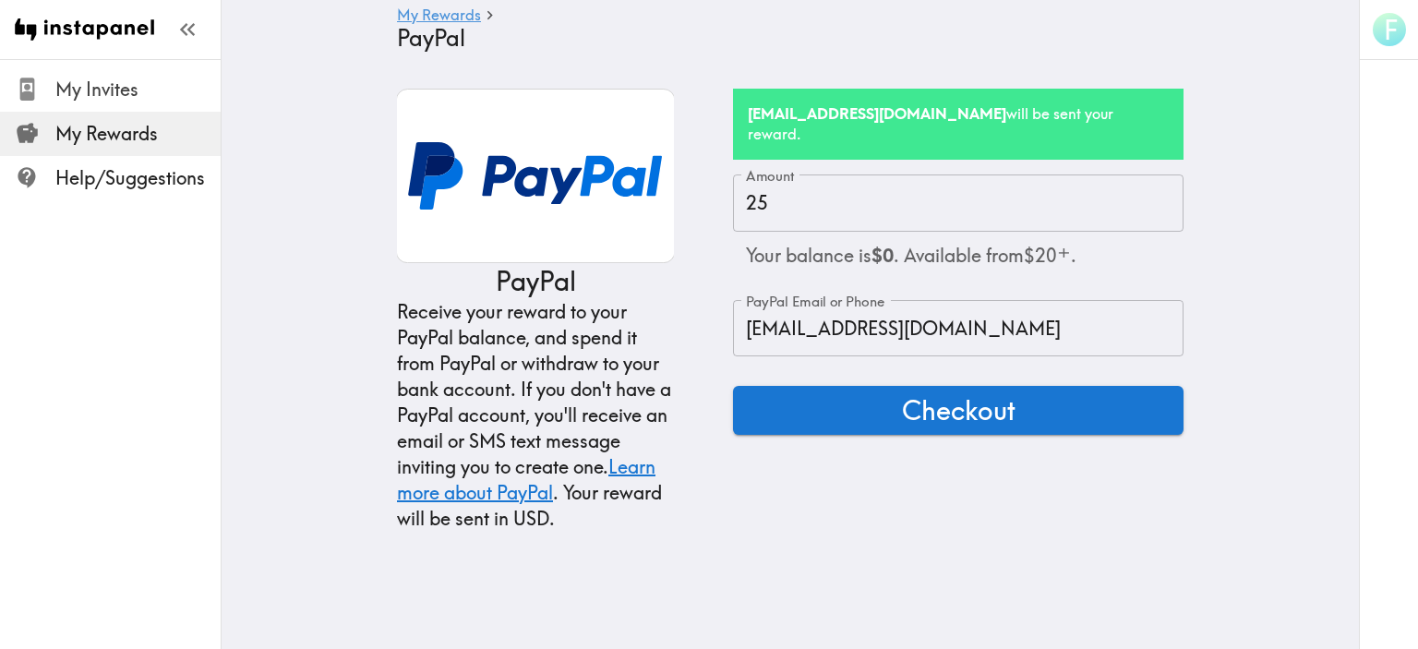  I want to click on span: Checkout, so click(958, 410).